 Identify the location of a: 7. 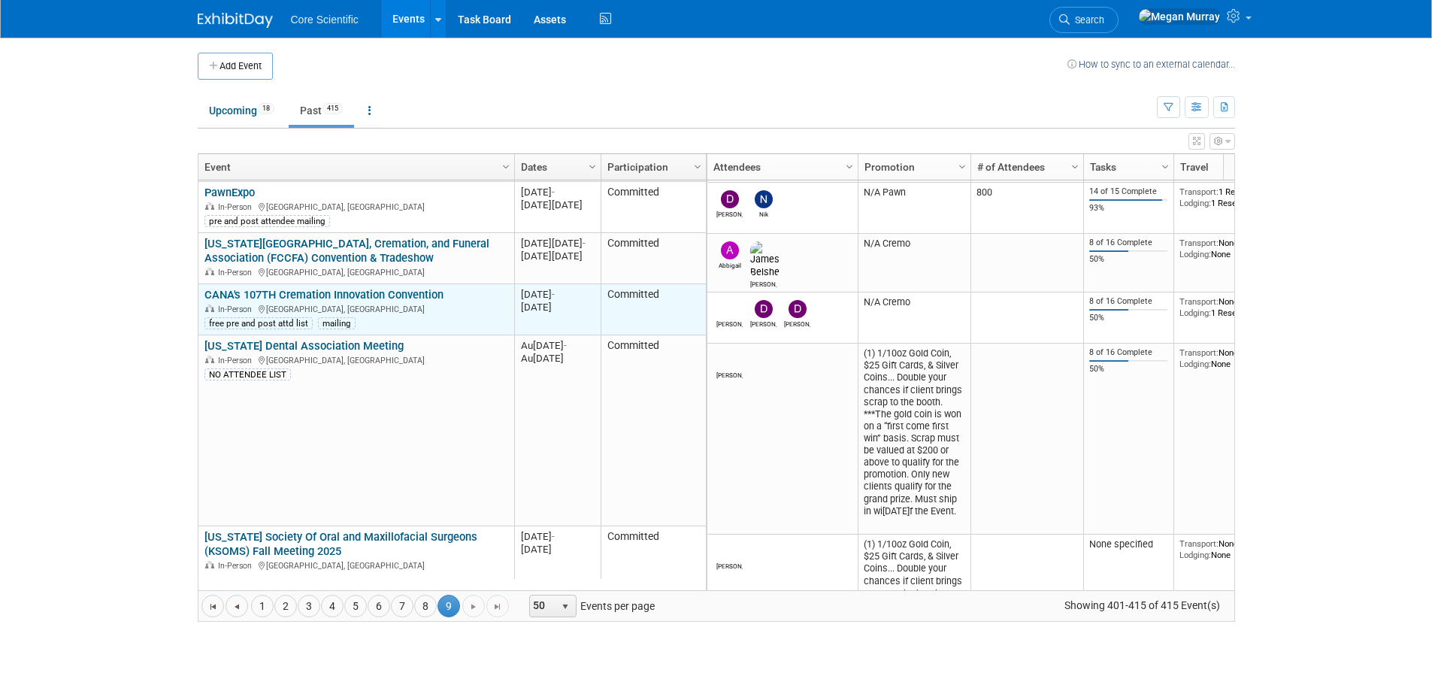
(402, 606).